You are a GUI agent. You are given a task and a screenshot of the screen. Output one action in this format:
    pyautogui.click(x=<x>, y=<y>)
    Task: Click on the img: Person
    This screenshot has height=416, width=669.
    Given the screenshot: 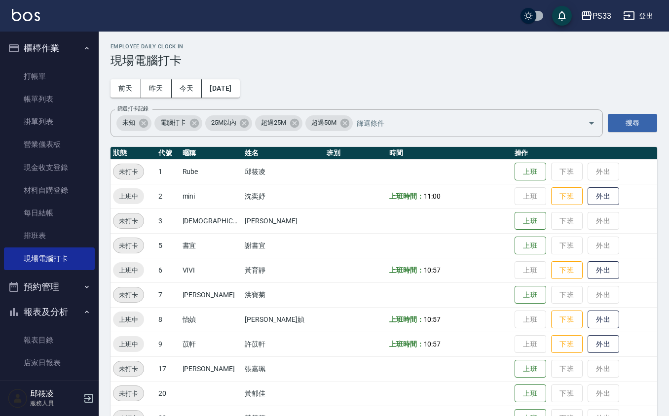 What is the action you would take?
    pyautogui.click(x=18, y=399)
    